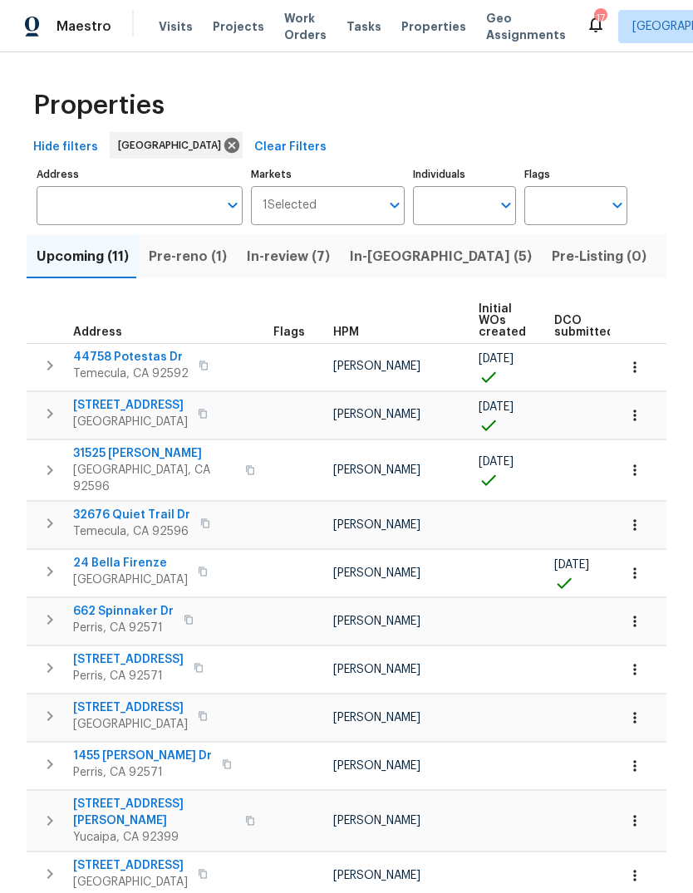 The height and width of the screenshot is (893, 693). I want to click on button: Clear Filters, so click(290, 147).